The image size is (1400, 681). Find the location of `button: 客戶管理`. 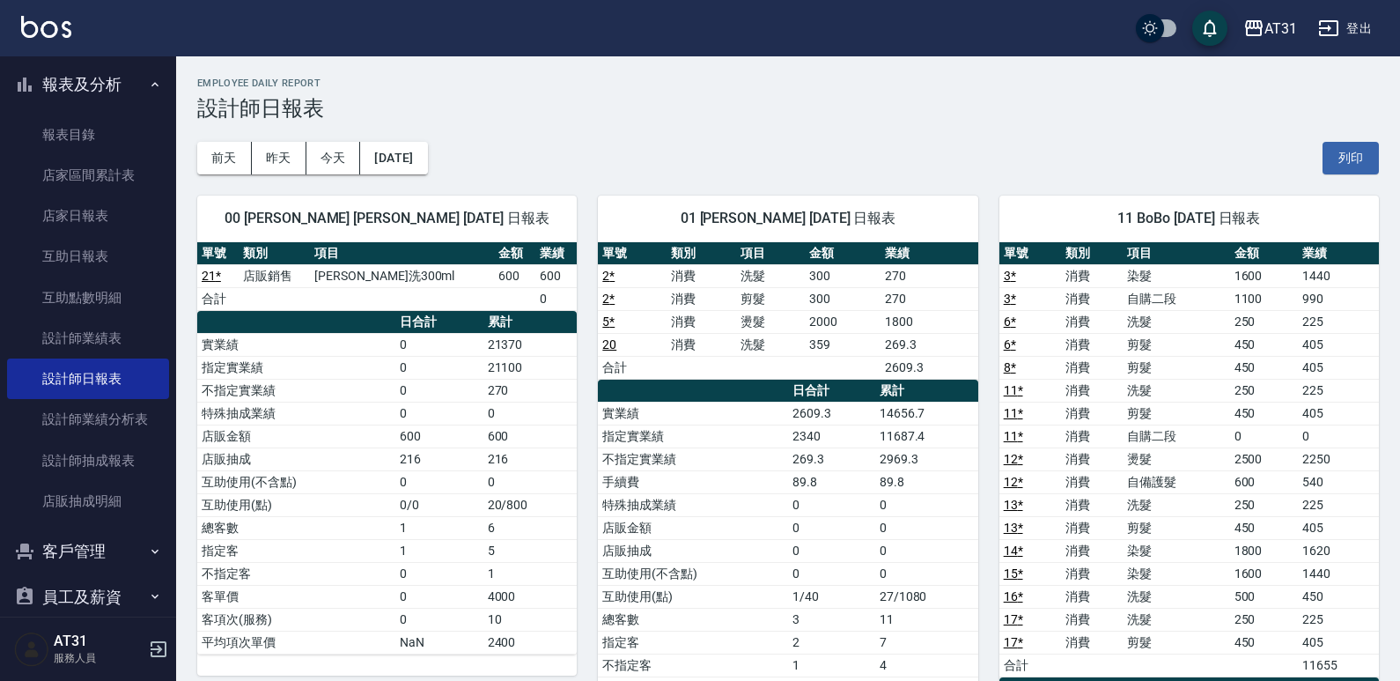

button: 客戶管理 is located at coordinates (88, 551).